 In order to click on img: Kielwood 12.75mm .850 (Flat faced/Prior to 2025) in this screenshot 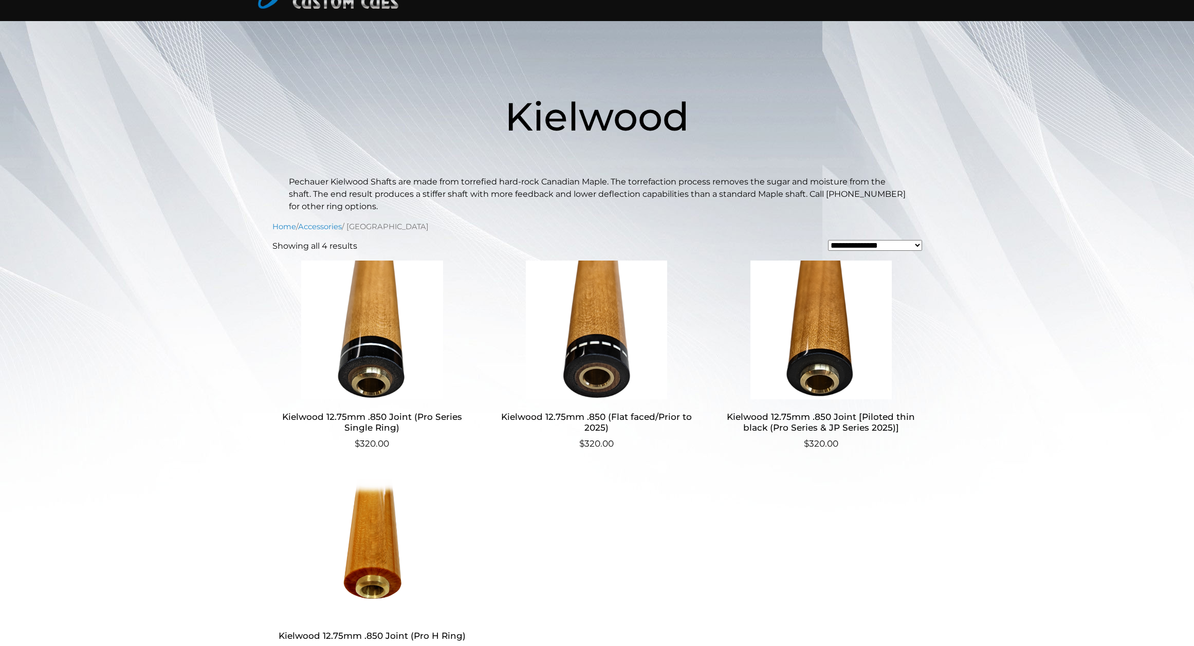, I will do `click(596, 330)`.